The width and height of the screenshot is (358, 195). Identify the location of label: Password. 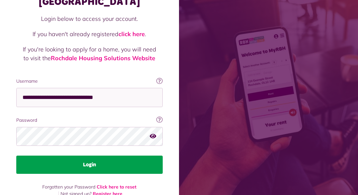
(89, 120).